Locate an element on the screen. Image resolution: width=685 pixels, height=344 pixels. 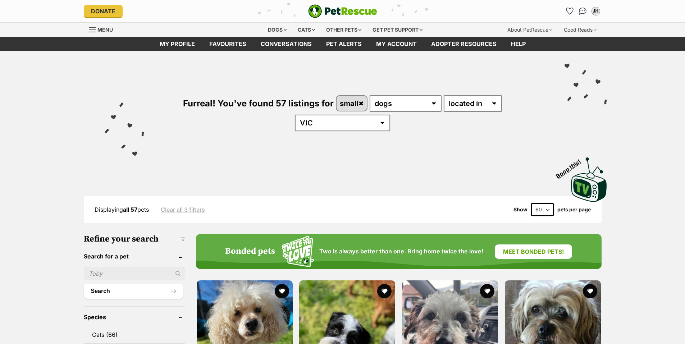
a: Conversations is located at coordinates (583, 11).